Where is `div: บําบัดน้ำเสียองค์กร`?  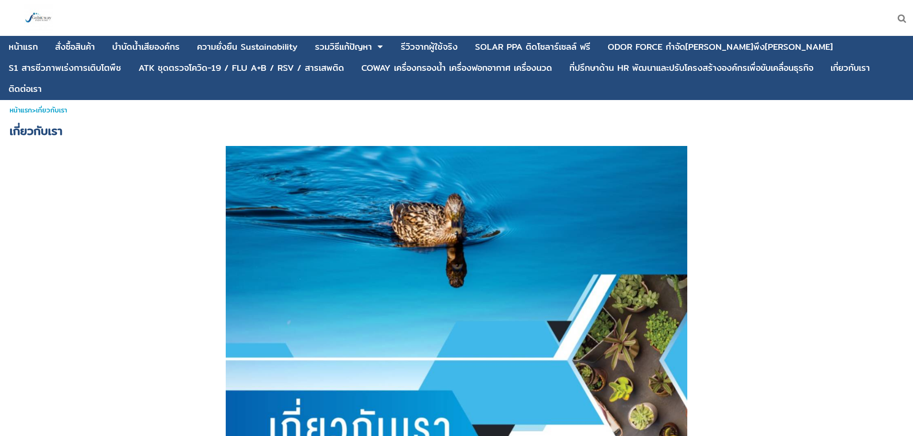
div: บําบัดน้ำเสียองค์กร is located at coordinates (146, 47).